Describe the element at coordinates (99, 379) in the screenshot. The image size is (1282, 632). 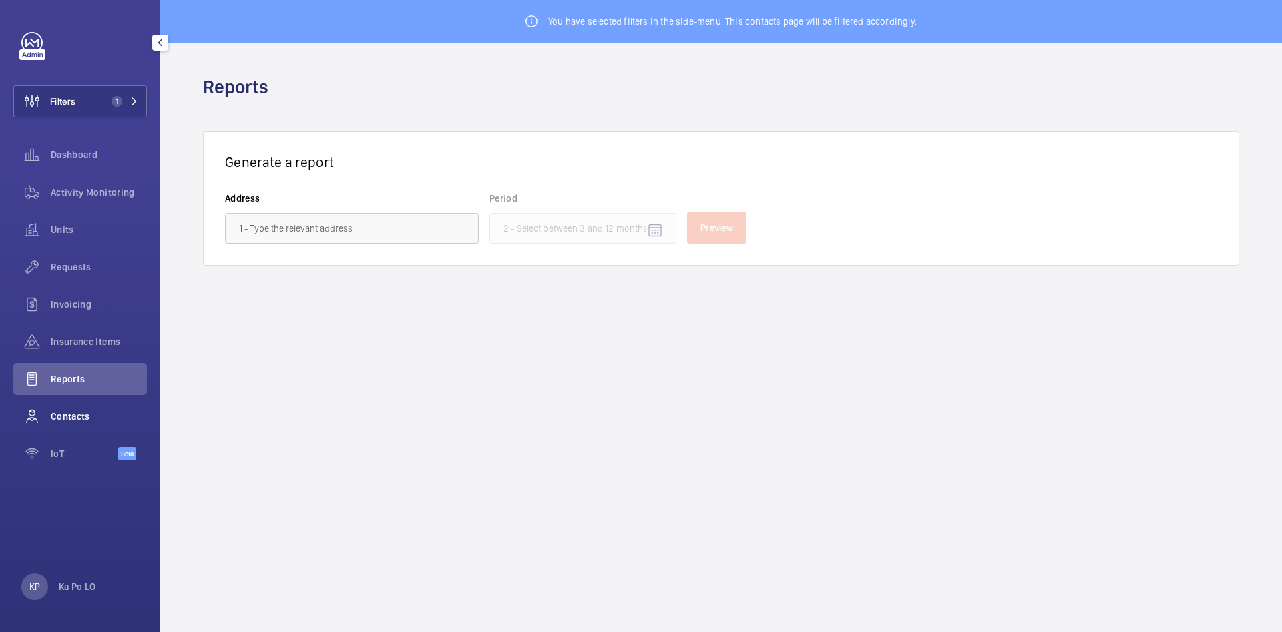
I see `span: Reports` at that location.